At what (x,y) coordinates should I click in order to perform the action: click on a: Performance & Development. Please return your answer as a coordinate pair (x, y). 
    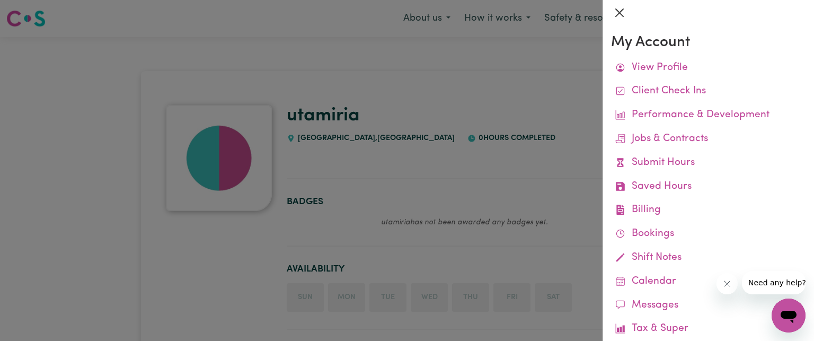
    Looking at the image, I should click on (708, 115).